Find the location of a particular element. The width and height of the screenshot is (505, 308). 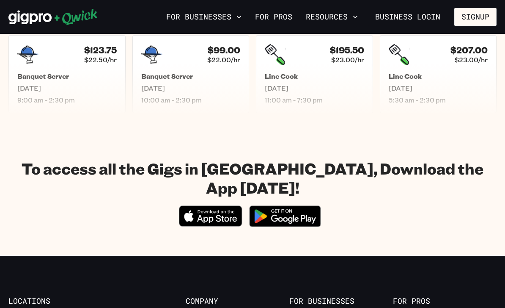

h4: $99.00 is located at coordinates (224, 50).